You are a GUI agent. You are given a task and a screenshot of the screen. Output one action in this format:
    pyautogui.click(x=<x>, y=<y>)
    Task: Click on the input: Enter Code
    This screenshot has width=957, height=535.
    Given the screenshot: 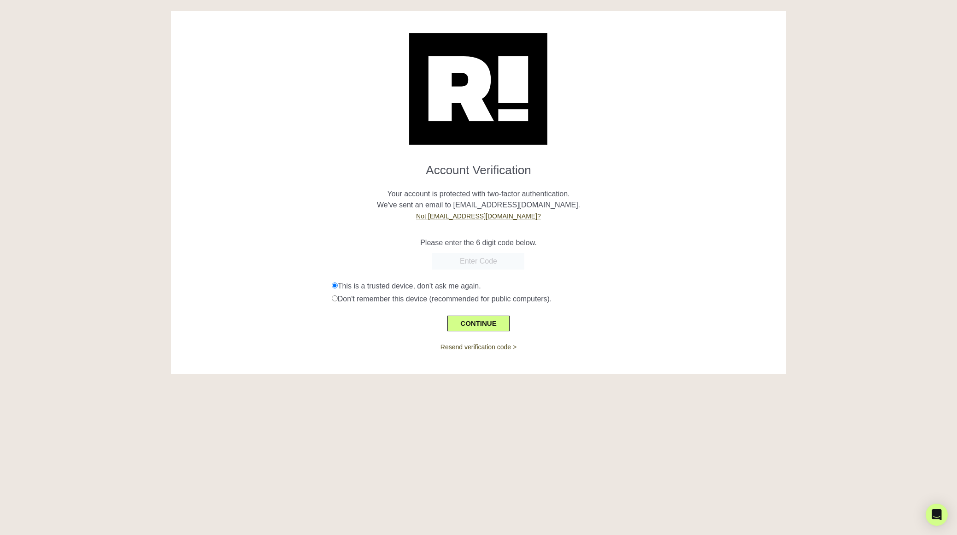 What is the action you would take?
    pyautogui.click(x=478, y=261)
    